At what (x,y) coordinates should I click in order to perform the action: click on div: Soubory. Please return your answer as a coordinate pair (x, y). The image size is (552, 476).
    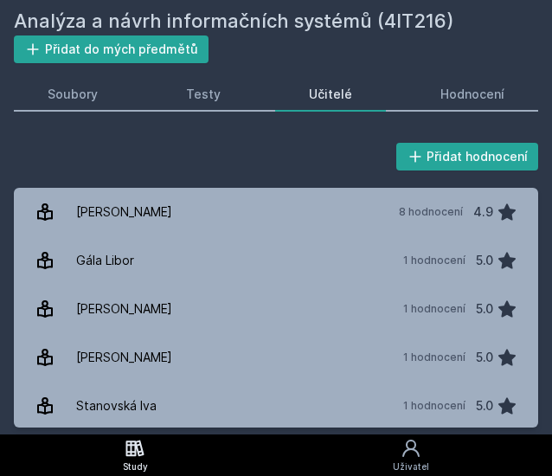
    Looking at the image, I should click on (73, 94).